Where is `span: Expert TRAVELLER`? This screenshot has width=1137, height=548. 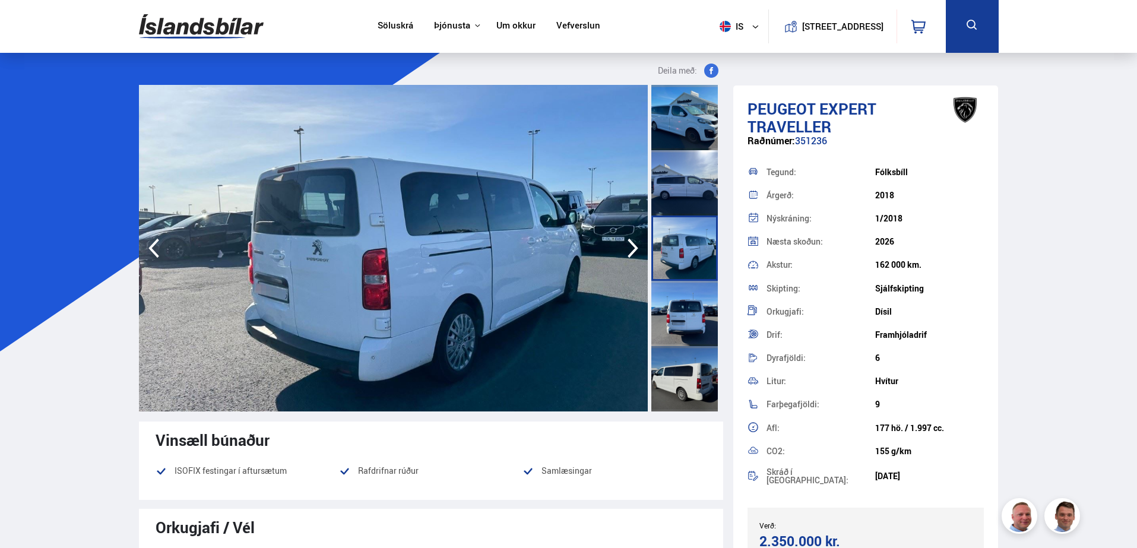 span: Expert TRAVELLER is located at coordinates (812, 118).